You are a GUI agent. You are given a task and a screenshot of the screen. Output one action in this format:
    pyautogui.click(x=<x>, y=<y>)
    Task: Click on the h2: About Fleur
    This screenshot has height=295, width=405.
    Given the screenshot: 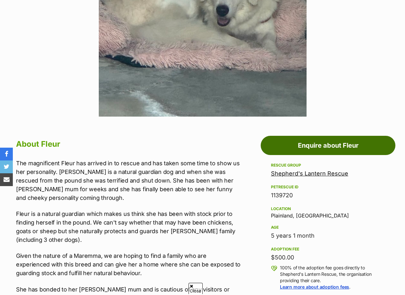 What is the action you would take?
    pyautogui.click(x=129, y=144)
    